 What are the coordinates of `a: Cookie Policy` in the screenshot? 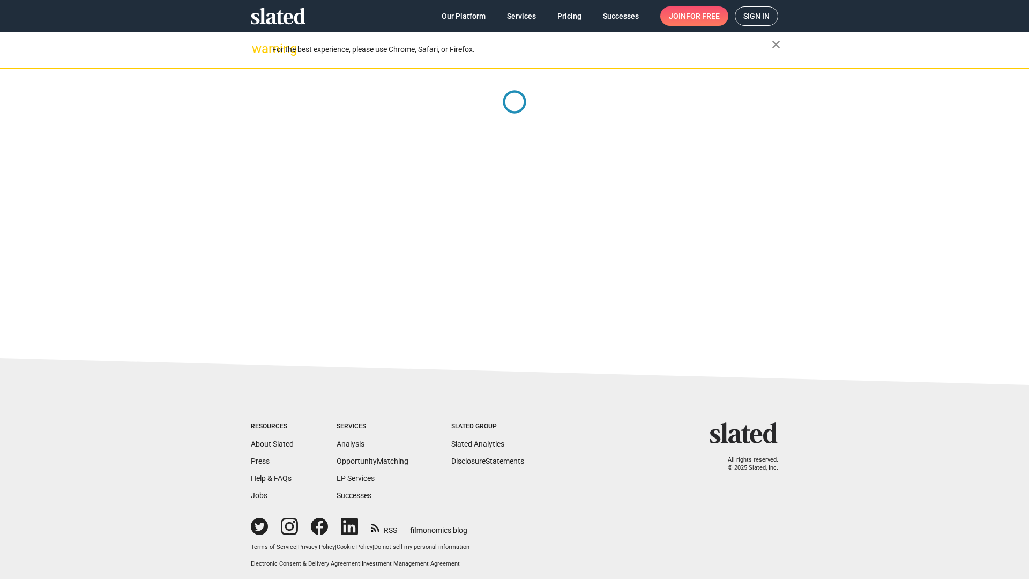 It's located at (354, 547).